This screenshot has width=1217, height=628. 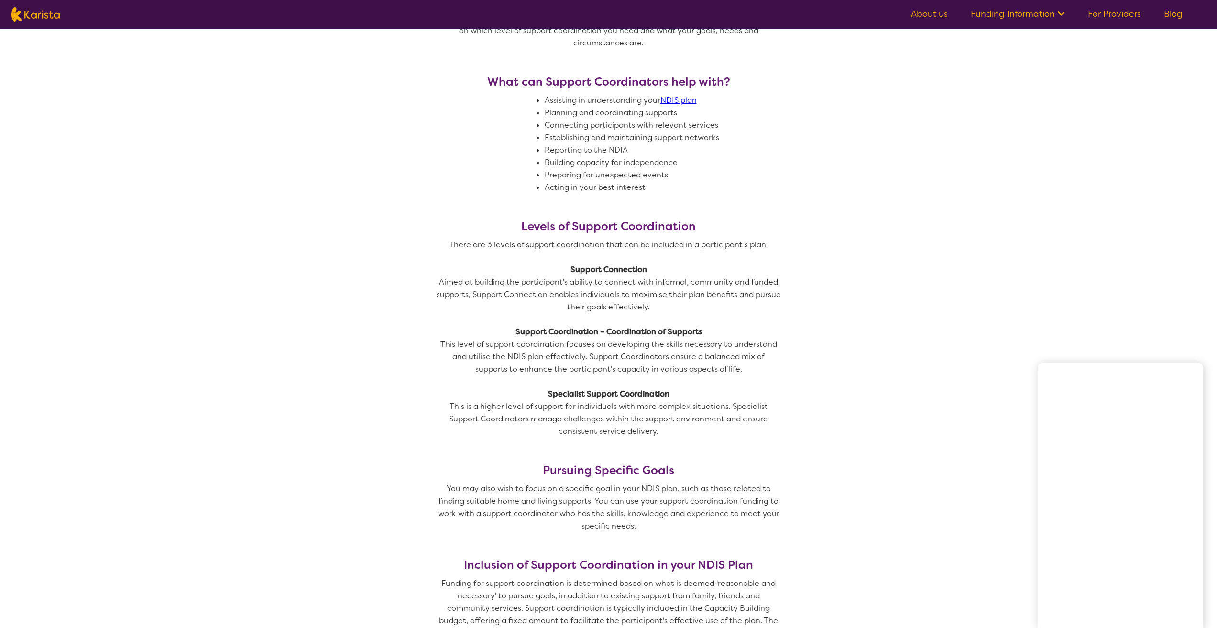 What do you see at coordinates (35, 14) in the screenshot?
I see `img: Karista logo` at bounding box center [35, 14].